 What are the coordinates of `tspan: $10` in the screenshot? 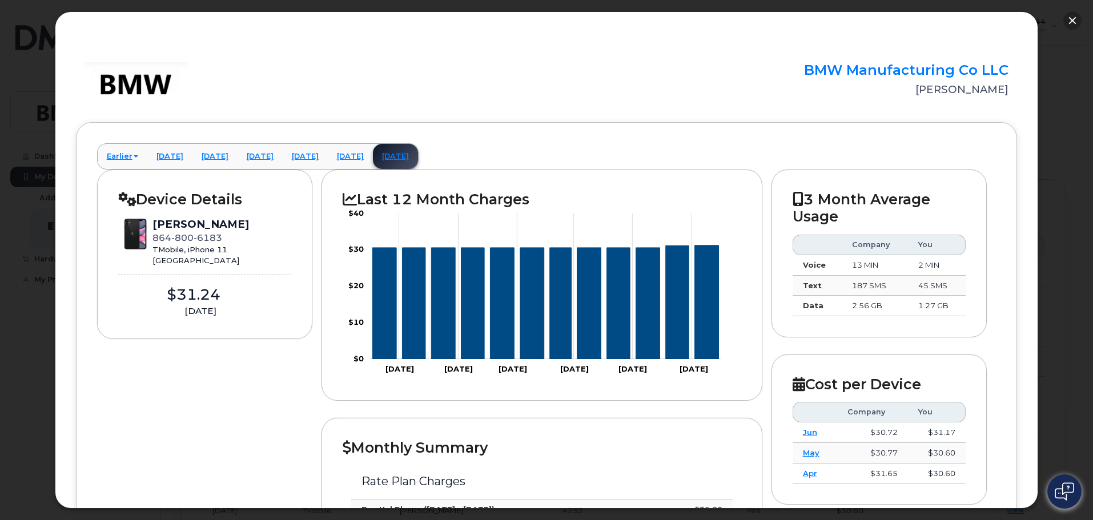 It's located at (356, 322).